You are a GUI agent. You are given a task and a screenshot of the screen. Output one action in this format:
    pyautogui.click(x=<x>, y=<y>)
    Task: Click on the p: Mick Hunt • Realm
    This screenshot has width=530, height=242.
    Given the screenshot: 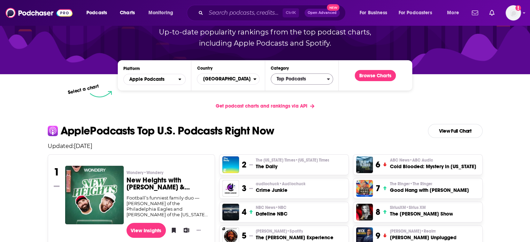 What is the action you would take?
    pyautogui.click(x=423, y=231)
    